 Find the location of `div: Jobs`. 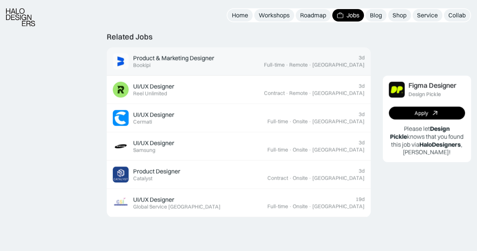

div: Jobs is located at coordinates (353, 15).